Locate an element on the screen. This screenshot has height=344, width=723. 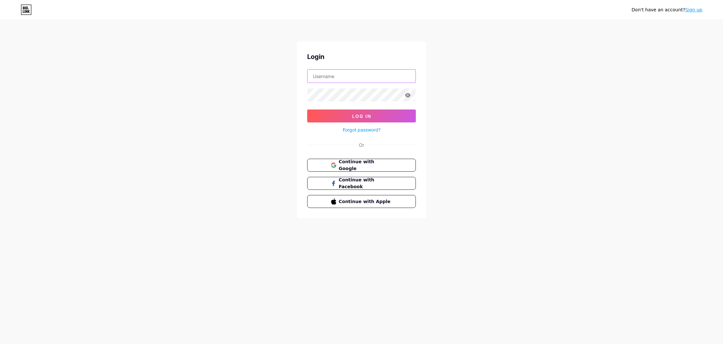
a: Sign up is located at coordinates (694, 10).